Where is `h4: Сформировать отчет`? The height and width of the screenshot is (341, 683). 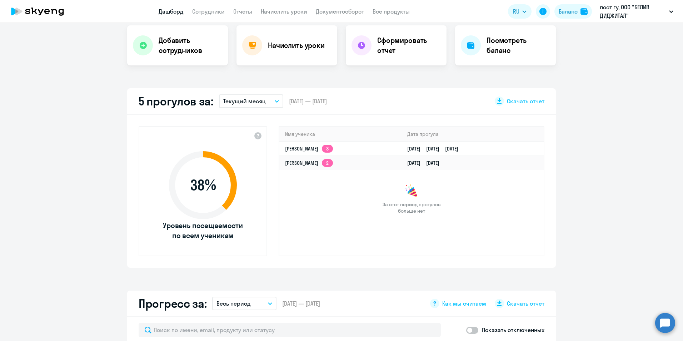
h4: Сформировать отчет is located at coordinates (409, 45).